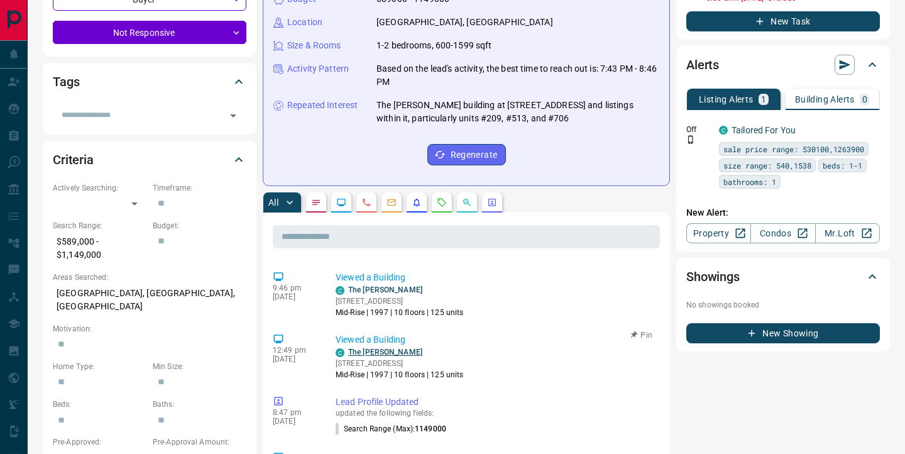  I want to click on p: Baths:, so click(199, 404).